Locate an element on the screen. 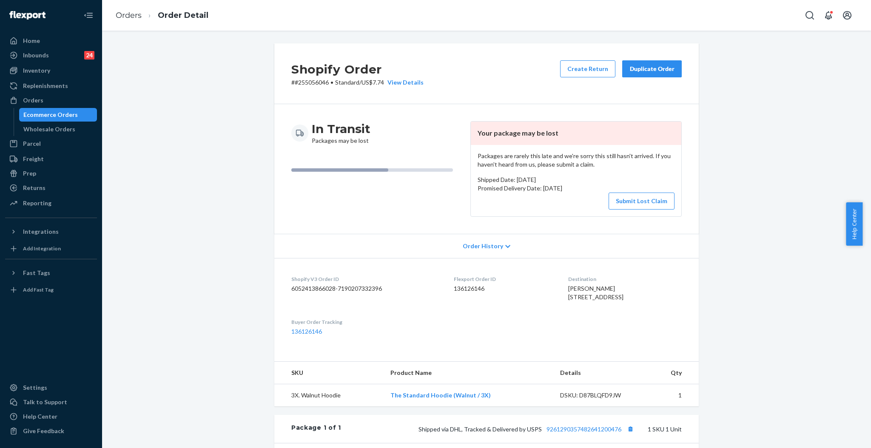  a: Add Fast Tag is located at coordinates (51, 290).